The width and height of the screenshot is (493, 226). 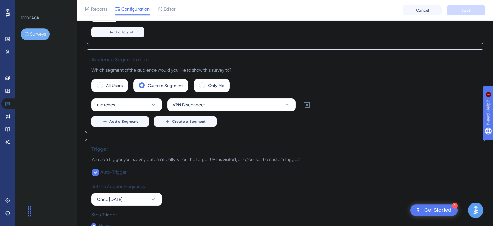 What do you see at coordinates (466, 10) in the screenshot?
I see `button: Save` at bounding box center [466, 10].